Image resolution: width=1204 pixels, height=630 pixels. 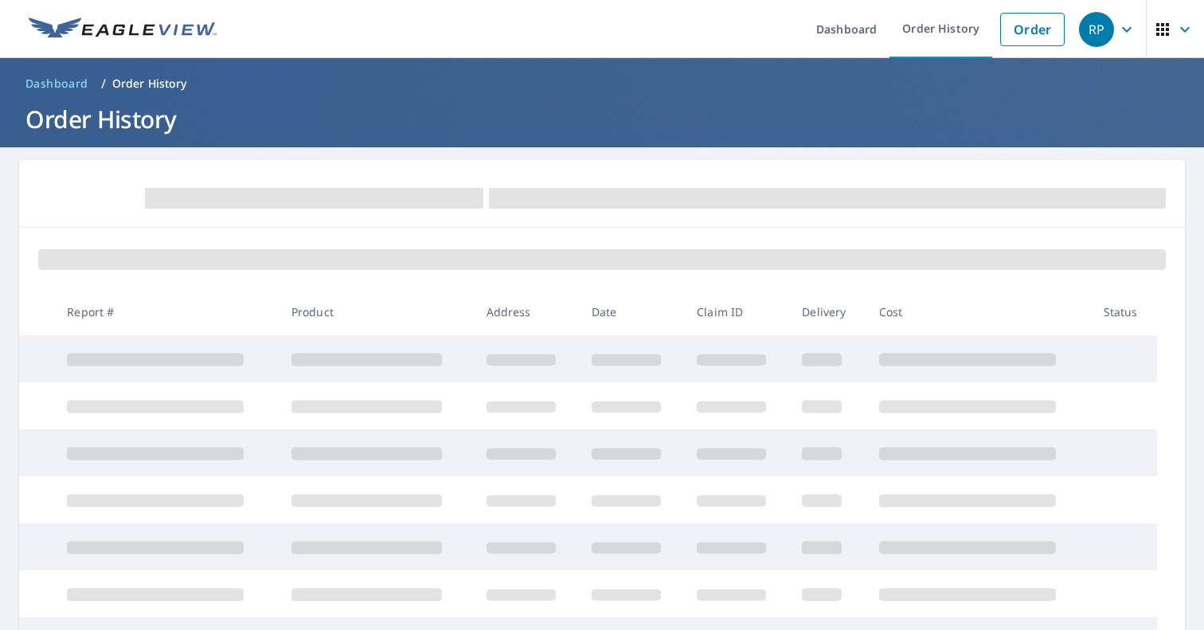 I want to click on th: Date, so click(x=631, y=311).